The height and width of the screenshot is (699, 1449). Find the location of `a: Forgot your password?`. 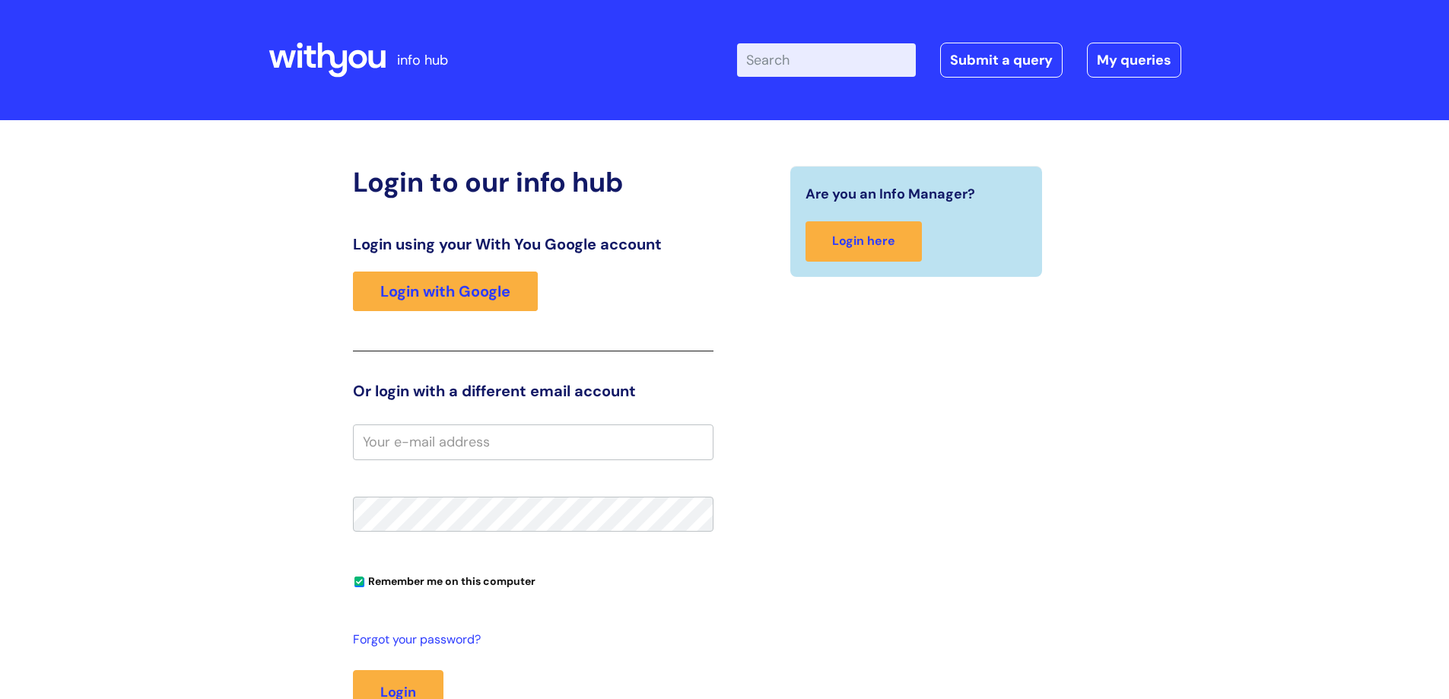

a: Forgot your password? is located at coordinates (530, 640).